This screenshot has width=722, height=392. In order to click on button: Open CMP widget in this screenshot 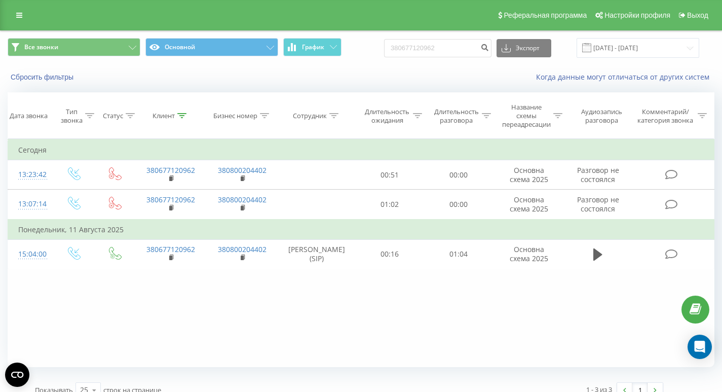, I will do `click(17, 374)`.